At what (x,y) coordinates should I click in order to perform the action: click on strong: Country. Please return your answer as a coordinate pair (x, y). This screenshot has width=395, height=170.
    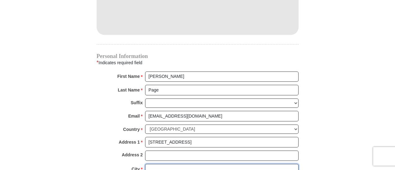
    Looking at the image, I should click on (131, 130).